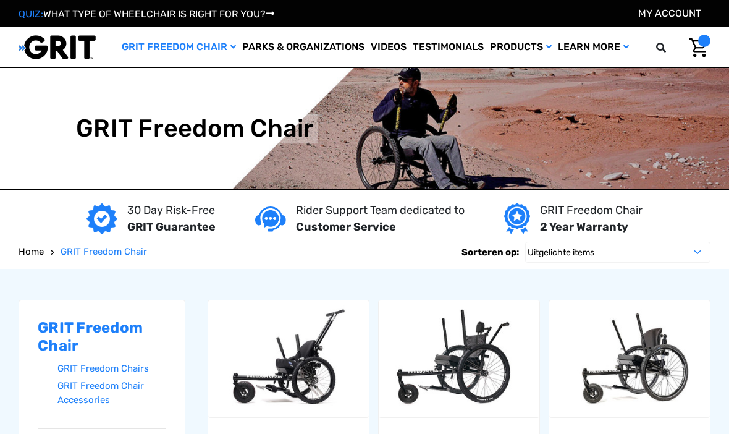 The width and height of the screenshot is (729, 434). I want to click on span: QUIZ:, so click(31, 14).